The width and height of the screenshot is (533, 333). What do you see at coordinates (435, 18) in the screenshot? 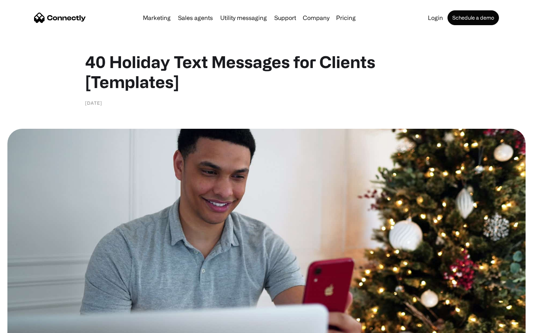
I see `a: Login` at bounding box center [435, 18].